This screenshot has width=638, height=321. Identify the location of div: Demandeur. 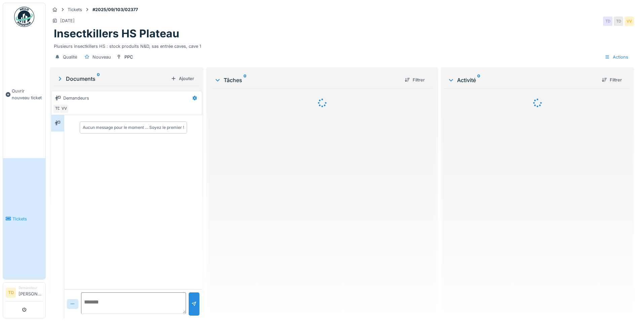
(31, 287).